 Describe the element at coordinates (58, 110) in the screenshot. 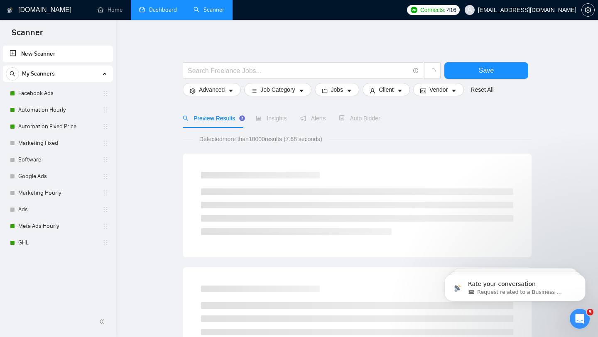

I see `a: Automation Hourly` at that location.